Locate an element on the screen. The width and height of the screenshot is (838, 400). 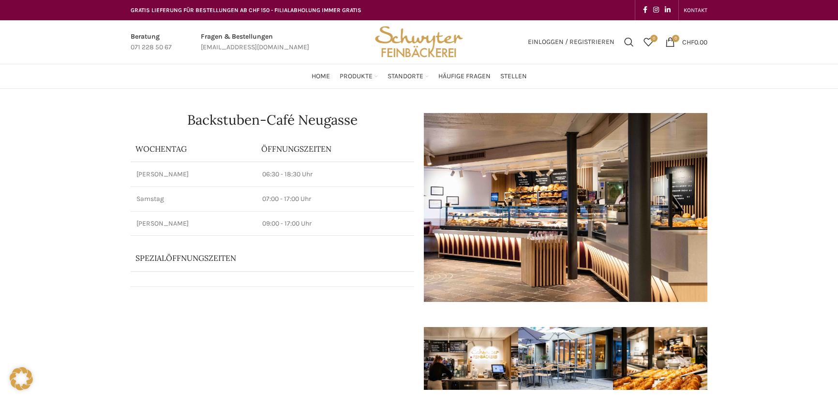
div: Meine Wunschliste is located at coordinates (648, 42).